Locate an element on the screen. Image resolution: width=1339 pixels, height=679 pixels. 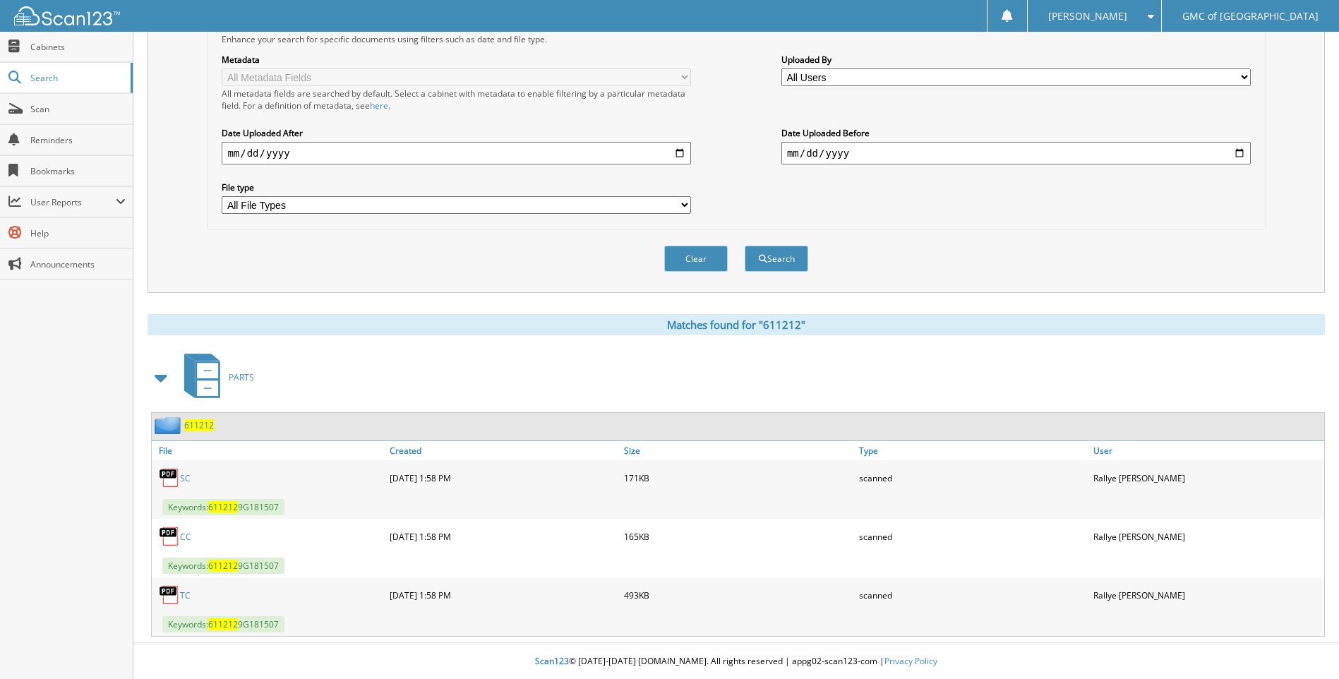
a: Privacy Policy is located at coordinates (911, 661).